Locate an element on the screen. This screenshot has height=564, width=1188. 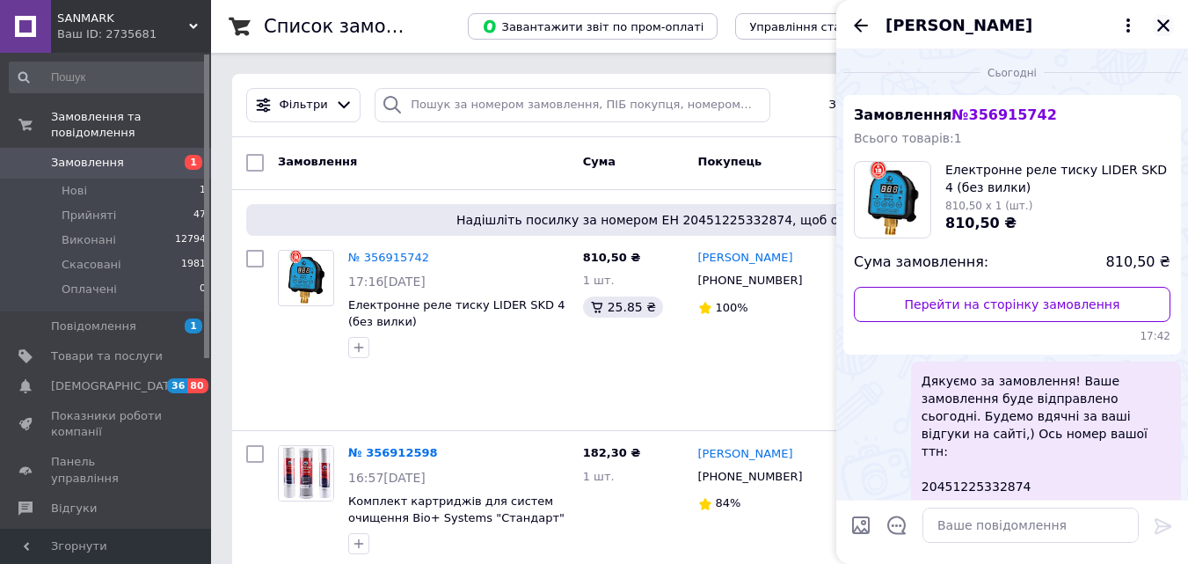
span: Покупець is located at coordinates (730, 161).